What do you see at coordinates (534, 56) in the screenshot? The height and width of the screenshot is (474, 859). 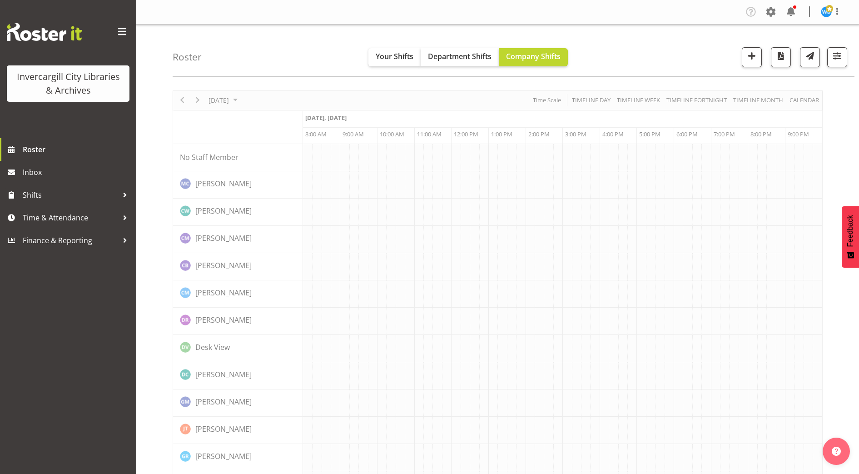 I see `span: Company Shifts` at bounding box center [534, 56].